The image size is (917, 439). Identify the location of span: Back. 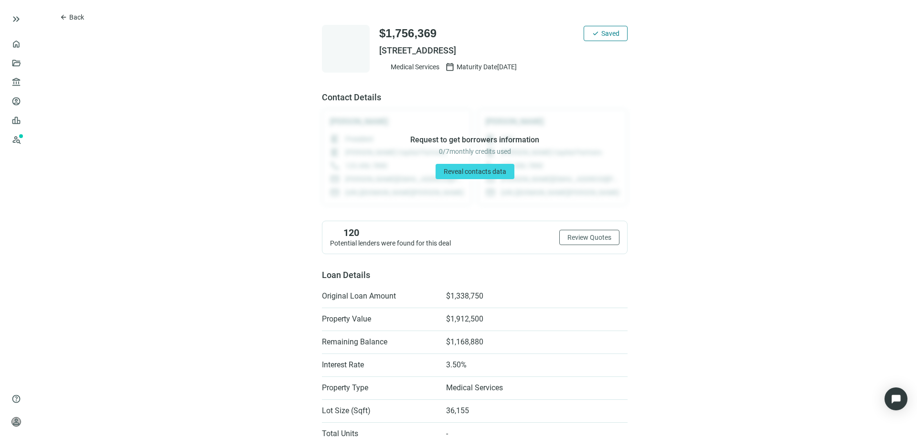
(76, 17).